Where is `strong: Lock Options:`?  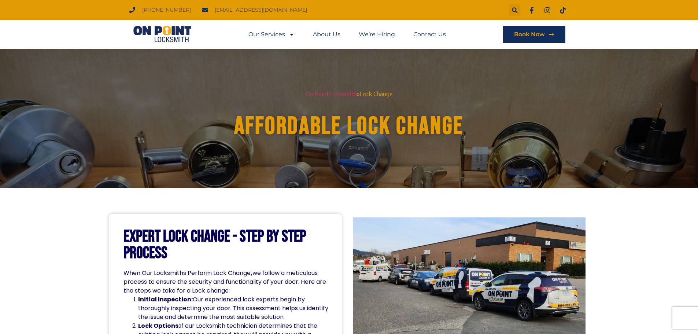
strong: Lock Options: is located at coordinates (159, 325).